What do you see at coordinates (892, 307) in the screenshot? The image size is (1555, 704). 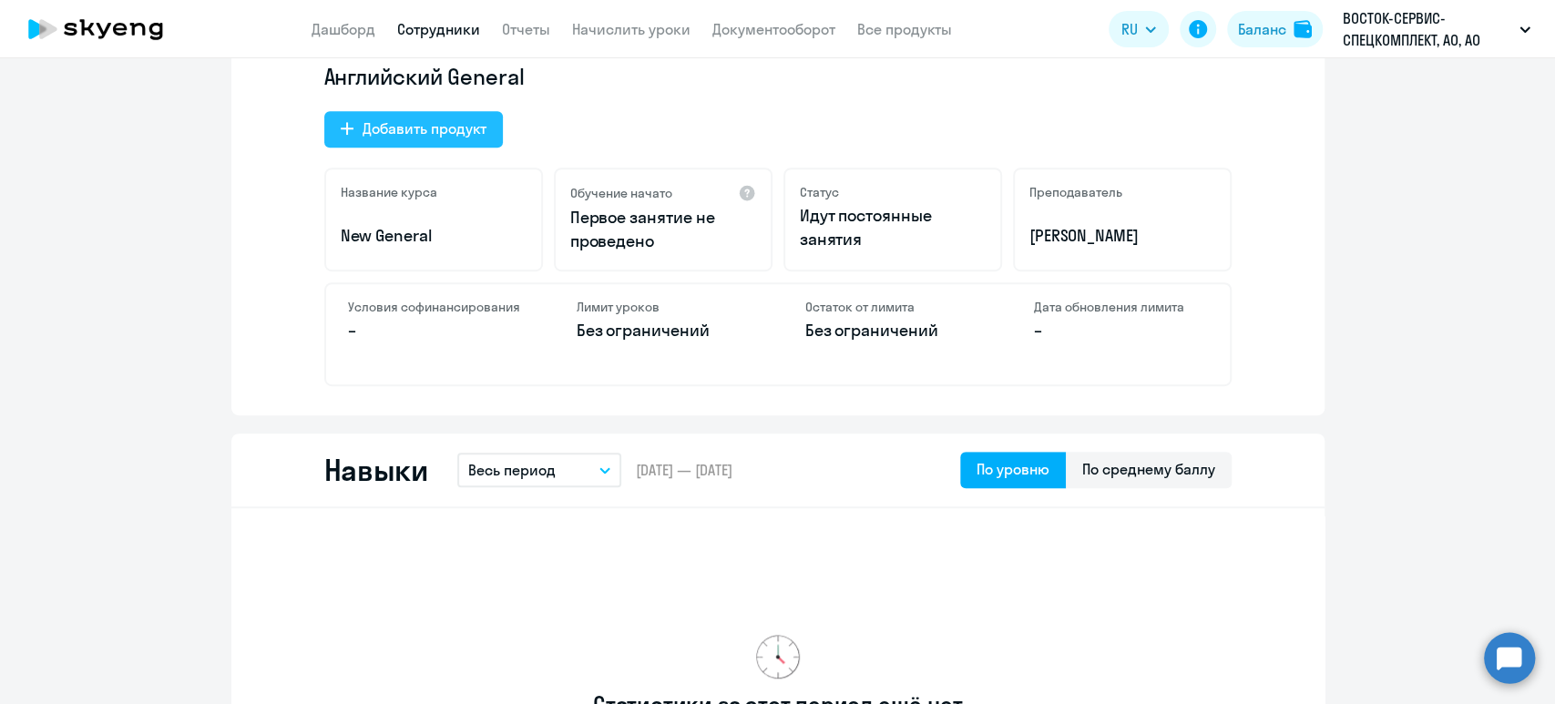 I see `h4: Остаток от лимита` at bounding box center [892, 307].